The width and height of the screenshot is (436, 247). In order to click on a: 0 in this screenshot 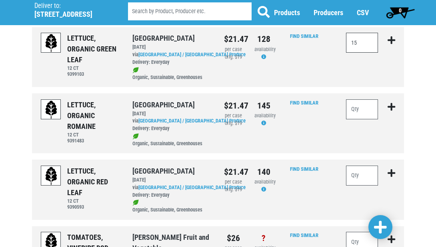, I will do `click(400, 12)`.